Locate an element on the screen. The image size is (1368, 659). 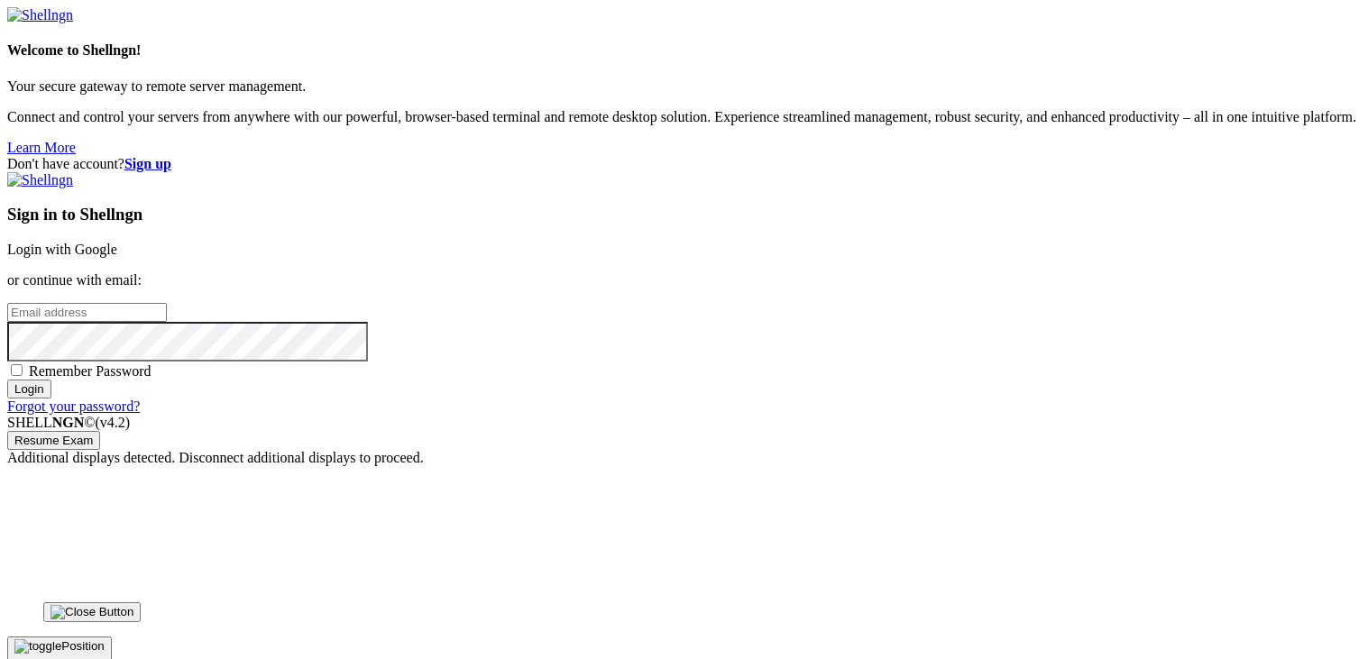
span: 4.2.0 is located at coordinates (113, 422).